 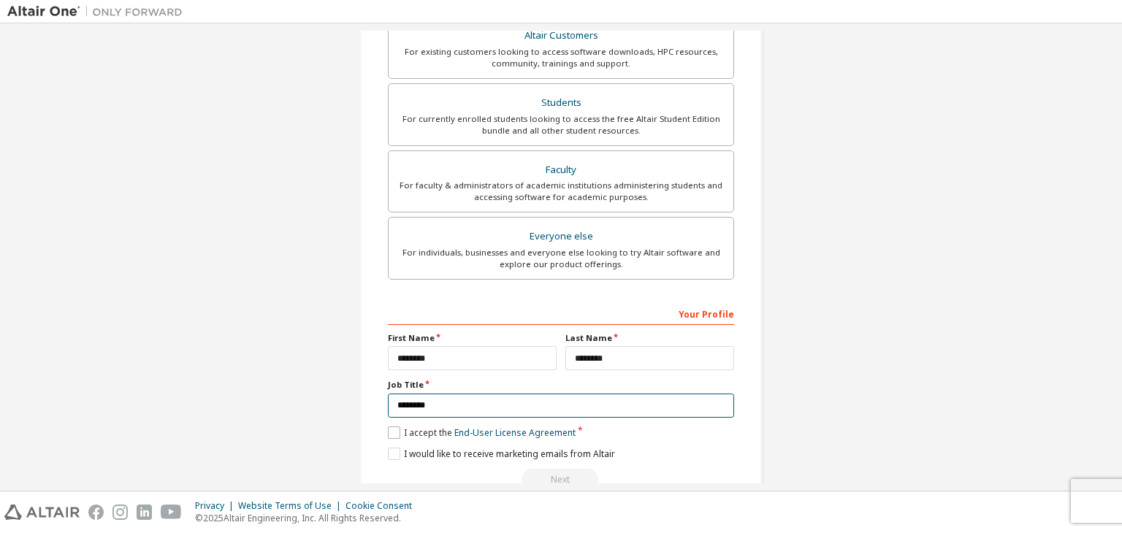 What do you see at coordinates (144, 512) in the screenshot?
I see `img: linkedin.svg` at bounding box center [144, 512].